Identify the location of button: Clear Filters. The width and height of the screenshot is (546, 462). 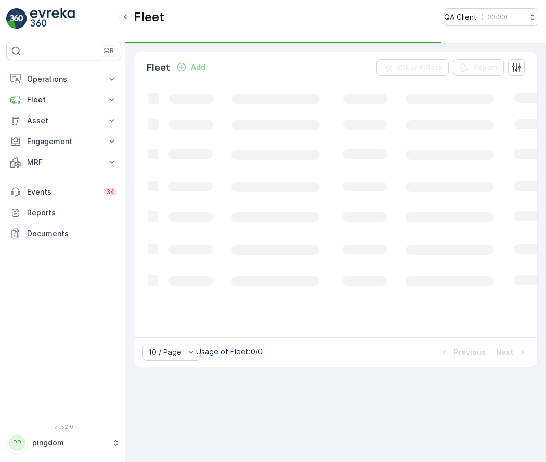
(412, 68).